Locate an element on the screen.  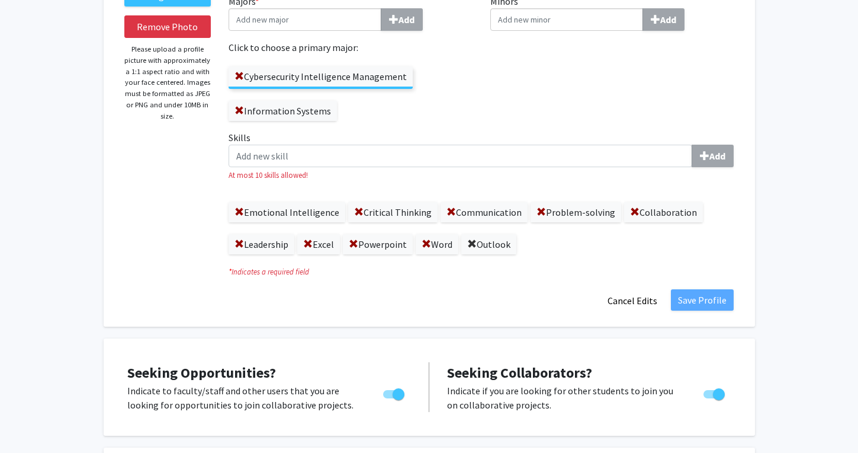
button: Save Profile is located at coordinates (702, 300).